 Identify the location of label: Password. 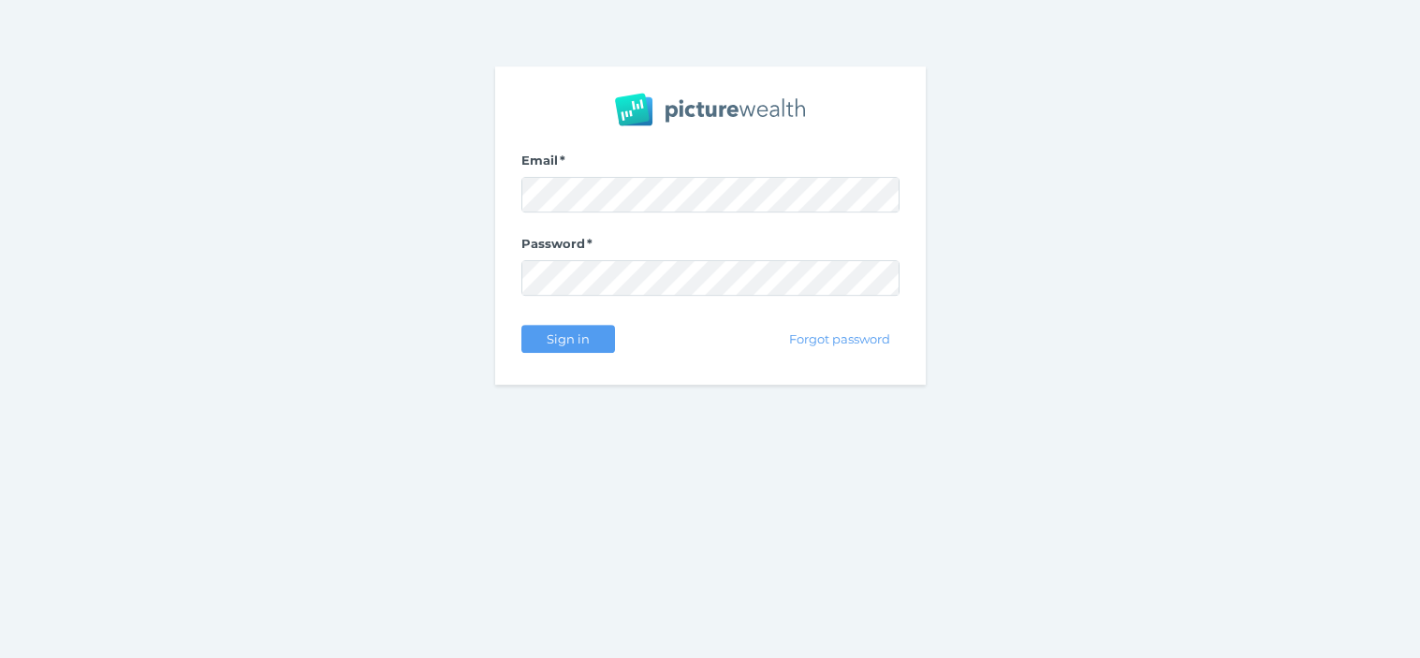
(711, 247).